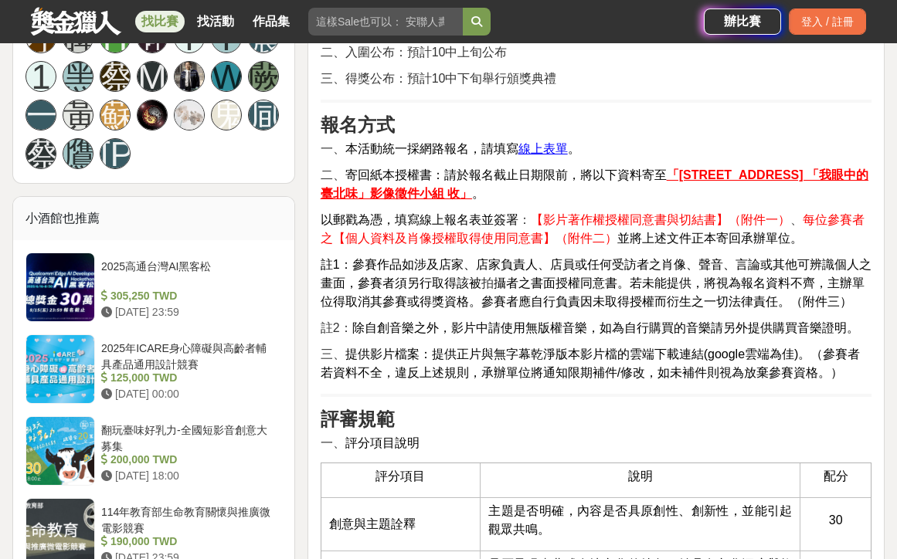 The height and width of the screenshot is (559, 897). Describe the element at coordinates (41, 76) in the screenshot. I see `a: 1` at that location.